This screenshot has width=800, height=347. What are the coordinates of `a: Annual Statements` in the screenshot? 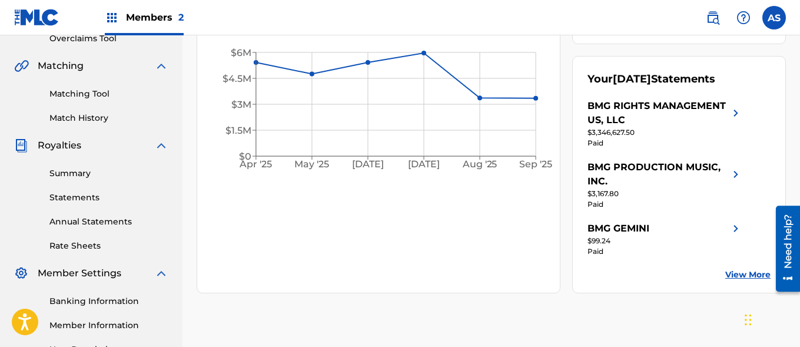 It's located at (109, 221).